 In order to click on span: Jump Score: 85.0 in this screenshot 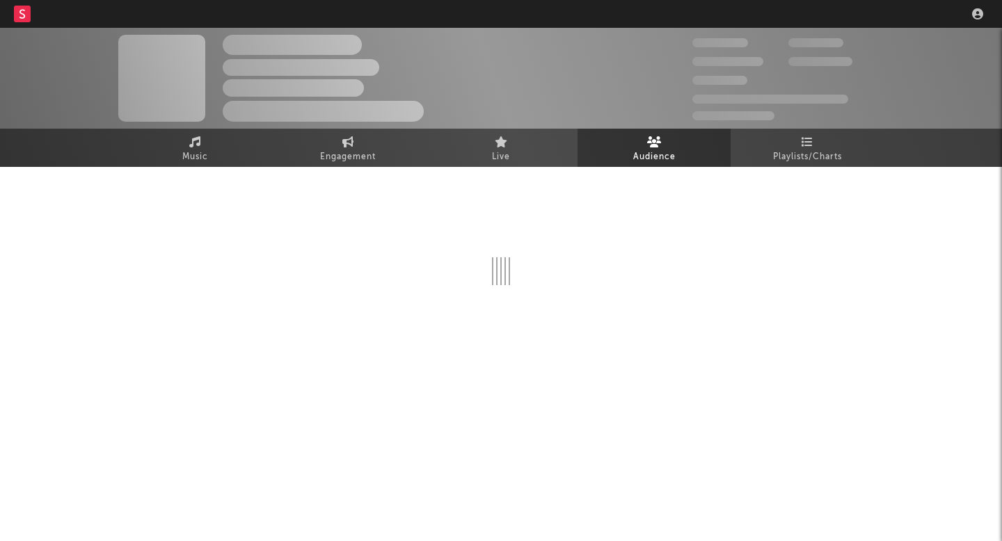, I will do `click(733, 115)`.